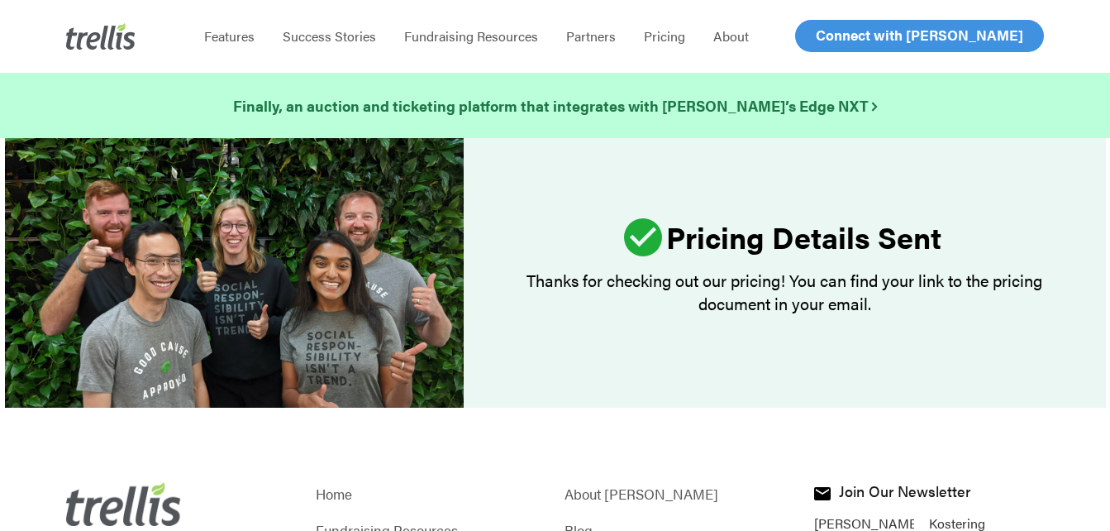 The width and height of the screenshot is (1110, 531). Describe the element at coordinates (329, 36) in the screenshot. I see `span: Success Stories` at that location.